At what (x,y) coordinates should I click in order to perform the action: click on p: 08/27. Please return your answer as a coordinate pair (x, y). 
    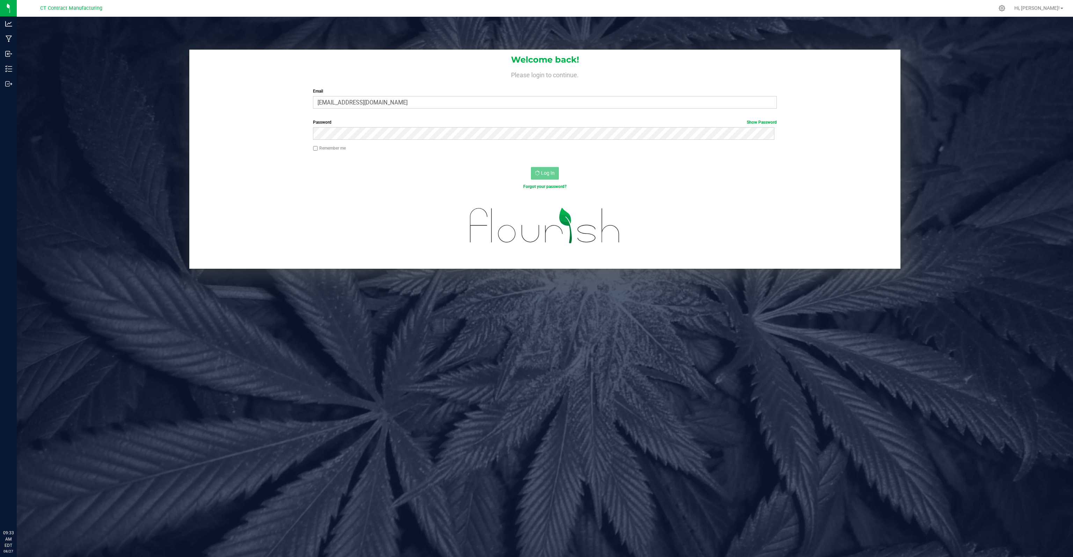
    Looking at the image, I should click on (8, 551).